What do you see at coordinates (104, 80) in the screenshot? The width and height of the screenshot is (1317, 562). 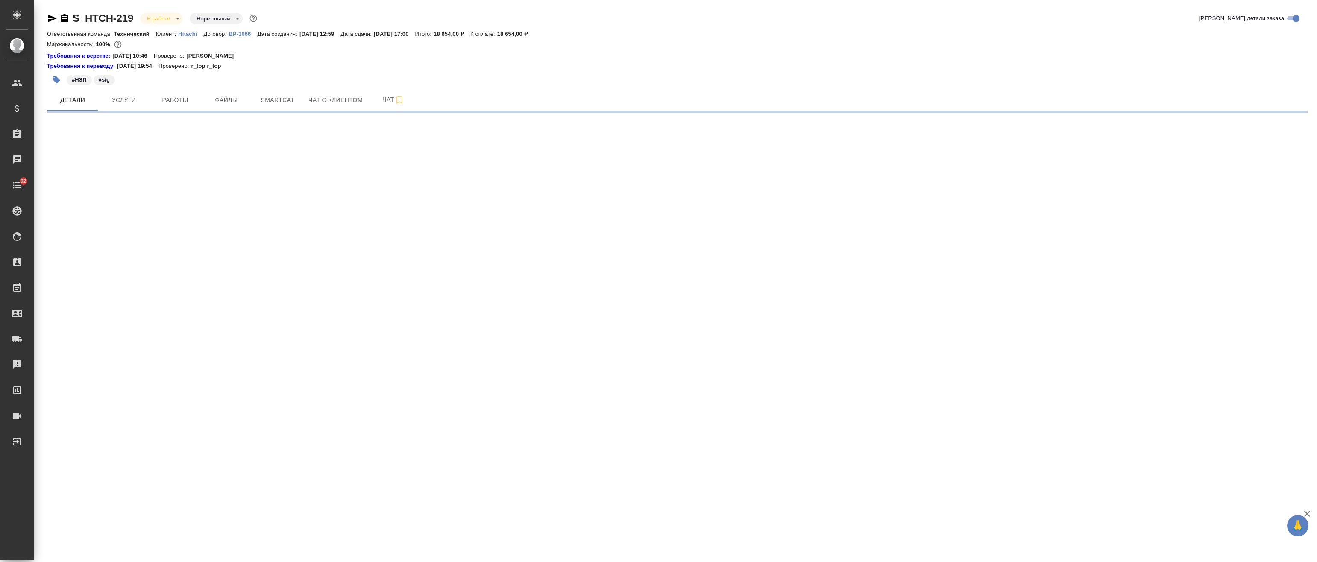 I see `p: #sig` at bounding box center [104, 80].